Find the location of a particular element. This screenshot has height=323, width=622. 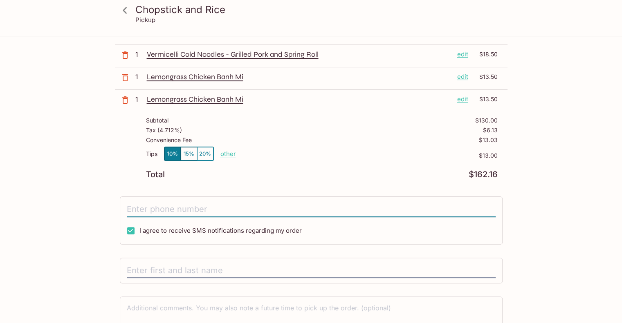

p: Tips is located at coordinates (152, 154).